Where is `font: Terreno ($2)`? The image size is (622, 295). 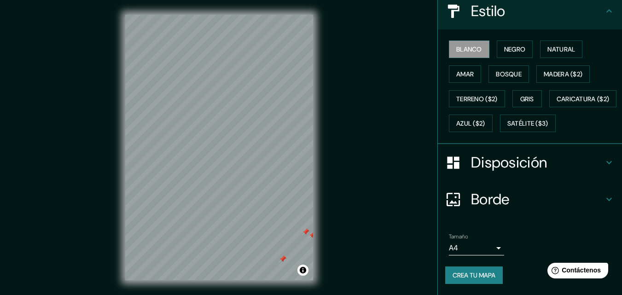 font: Terreno ($2) is located at coordinates (477, 99).